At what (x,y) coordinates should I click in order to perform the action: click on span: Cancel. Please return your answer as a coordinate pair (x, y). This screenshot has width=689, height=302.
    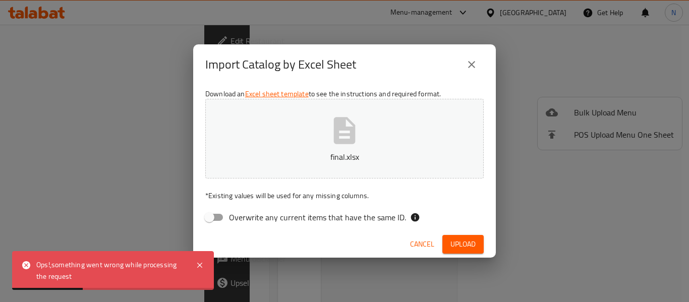
    Looking at the image, I should click on (422, 244).